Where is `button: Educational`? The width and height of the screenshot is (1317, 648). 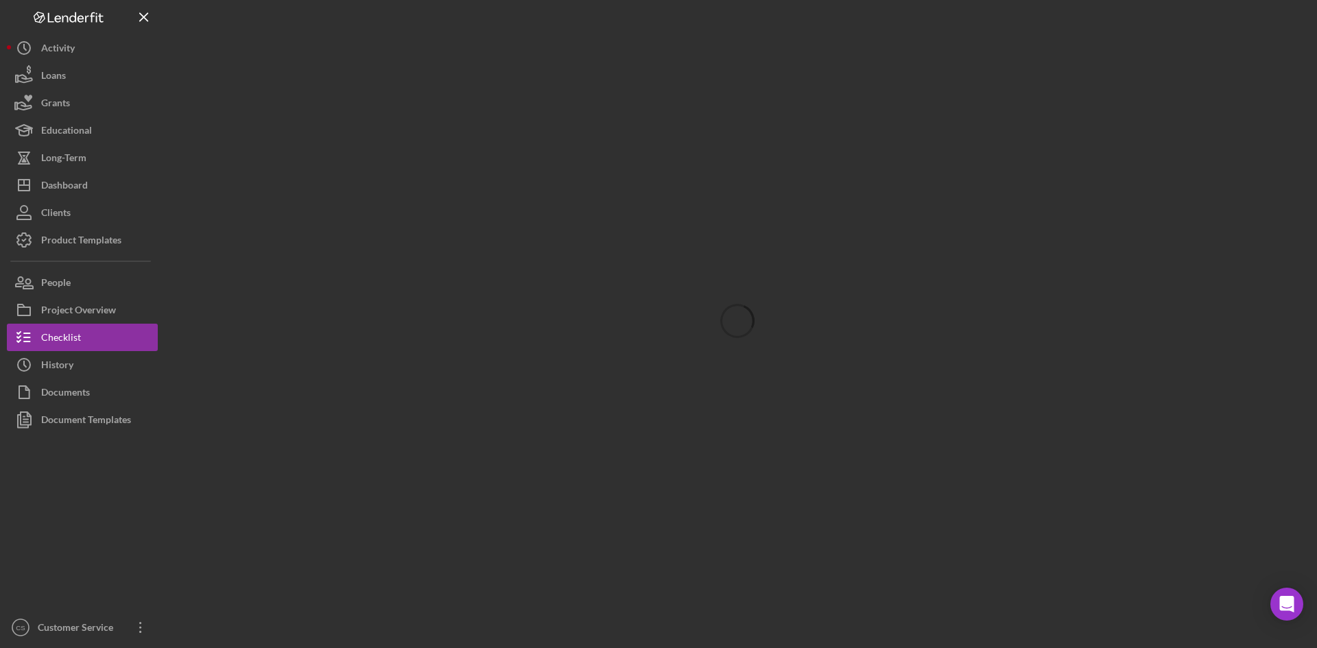
button: Educational is located at coordinates (82, 130).